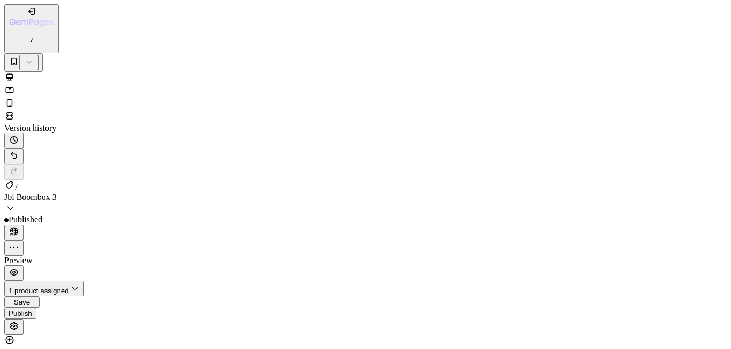 The image size is (731, 349). What do you see at coordinates (22, 301) in the screenshot?
I see `button: Save` at bounding box center [22, 301].